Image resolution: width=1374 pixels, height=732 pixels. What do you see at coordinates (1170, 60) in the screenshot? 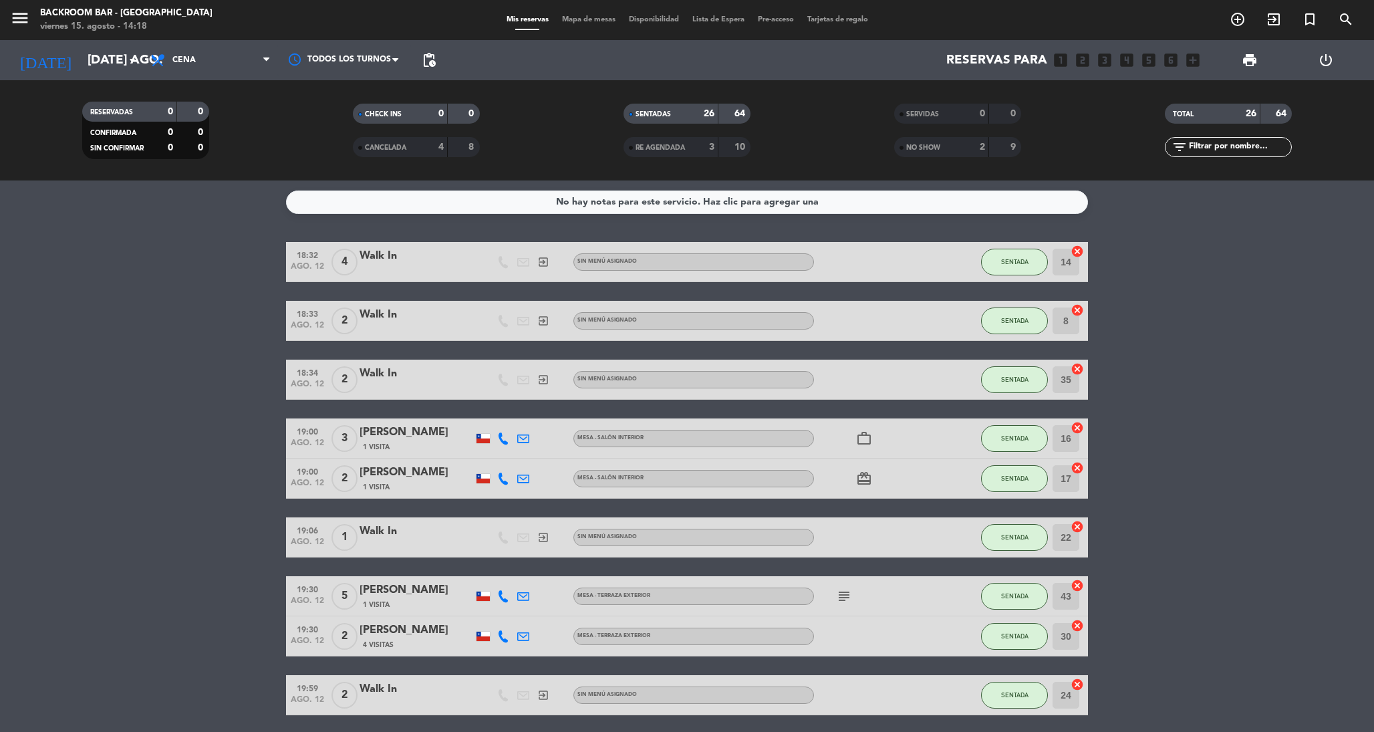
I see `i: looks_6` at bounding box center [1170, 60].